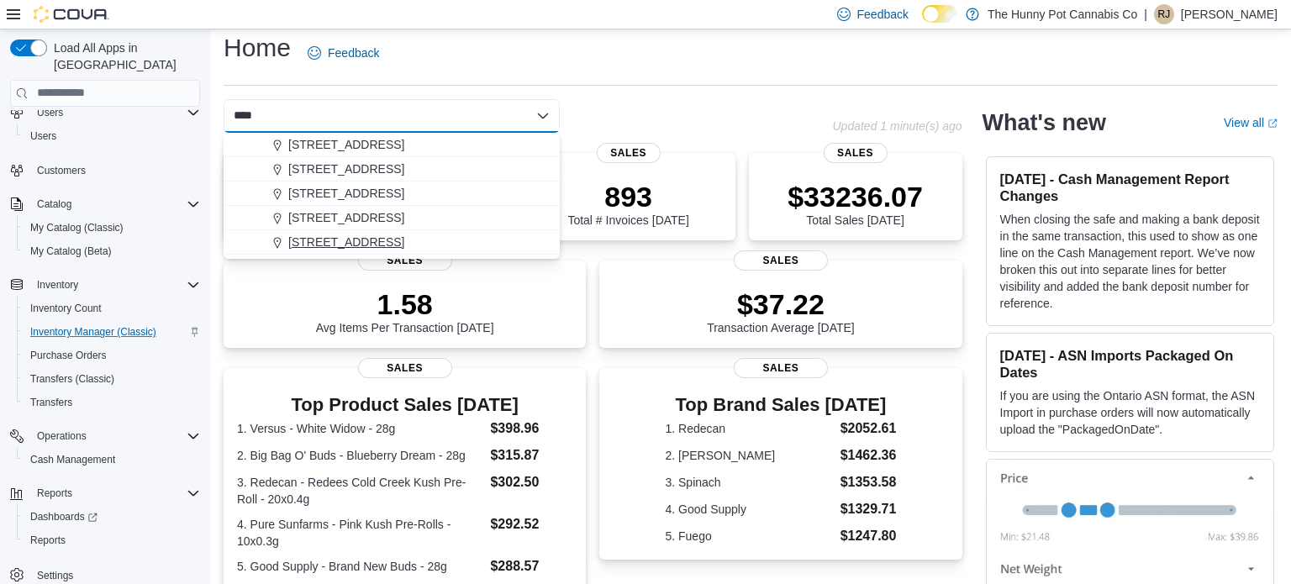  I want to click on img: Cova, so click(71, 14).